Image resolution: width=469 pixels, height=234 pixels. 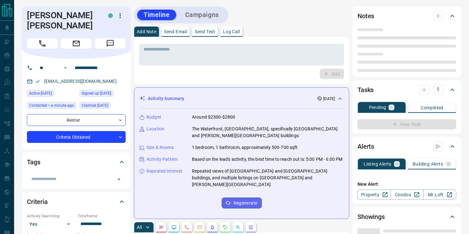 I want to click on p: Repeated Interest, so click(x=164, y=171).